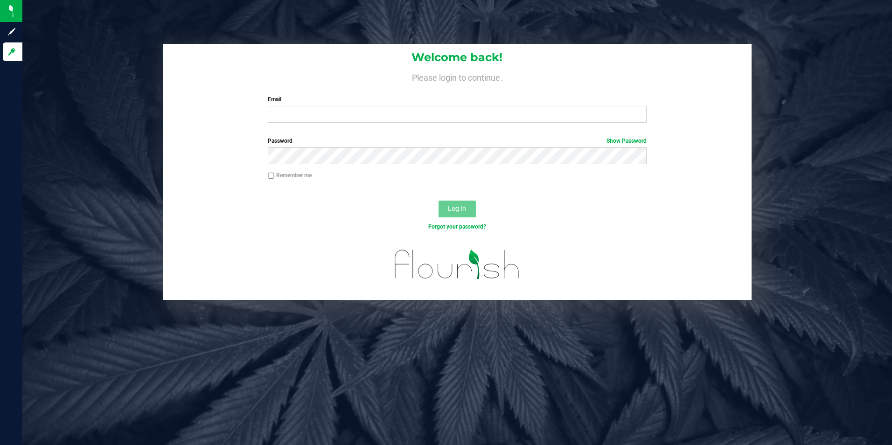  Describe the element at coordinates (457, 209) in the screenshot. I see `span: Log In` at that location.